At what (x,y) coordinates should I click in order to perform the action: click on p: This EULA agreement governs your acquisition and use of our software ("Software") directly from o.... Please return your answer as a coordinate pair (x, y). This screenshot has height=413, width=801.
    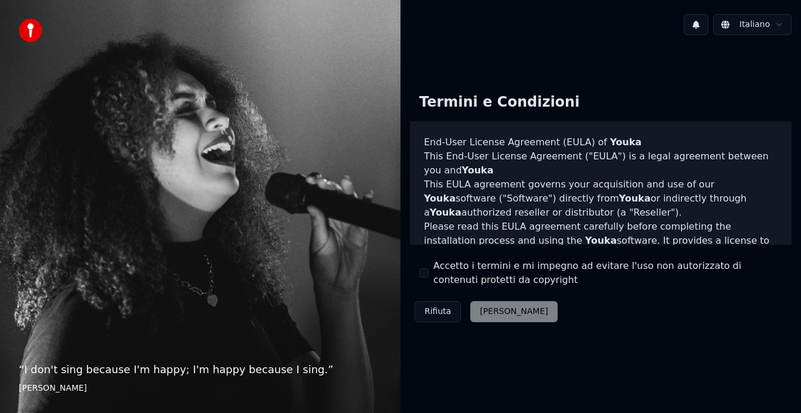
    Looking at the image, I should click on (600, 199).